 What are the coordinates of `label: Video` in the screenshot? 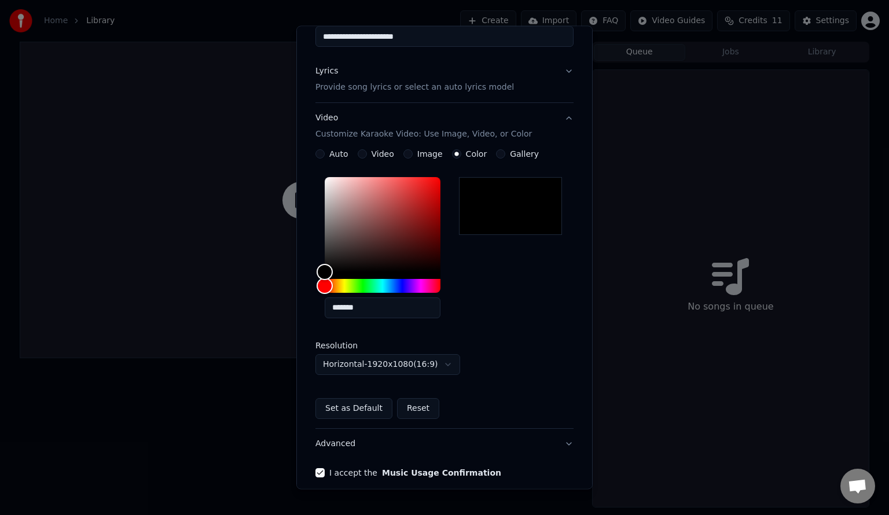 It's located at (383, 154).